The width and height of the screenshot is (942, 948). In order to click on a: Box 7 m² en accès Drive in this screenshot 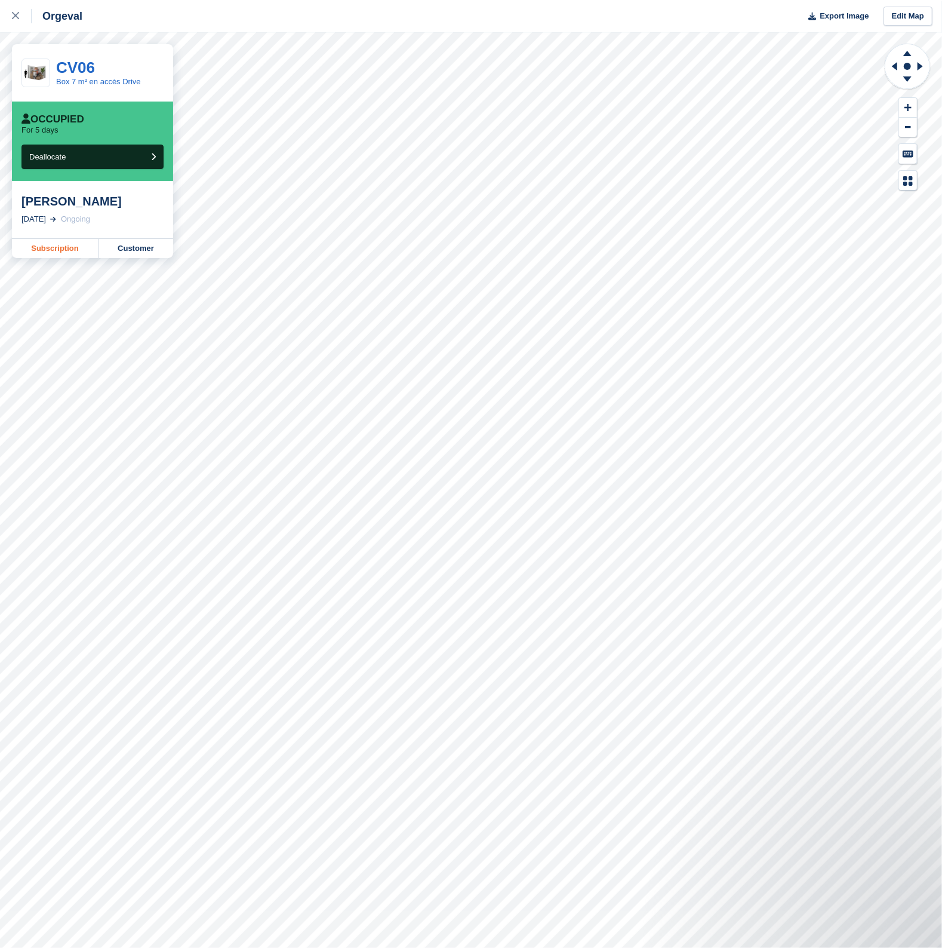, I will do `click(99, 81)`.